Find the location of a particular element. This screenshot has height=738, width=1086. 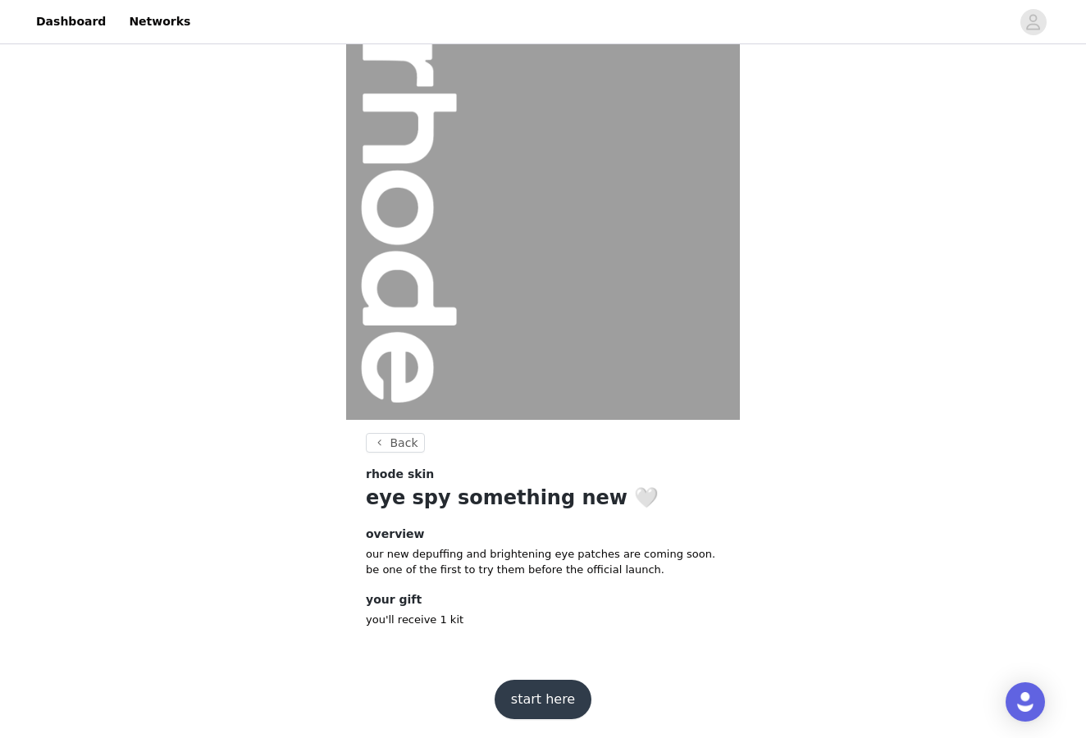

img: campaign image is located at coordinates (543, 222).